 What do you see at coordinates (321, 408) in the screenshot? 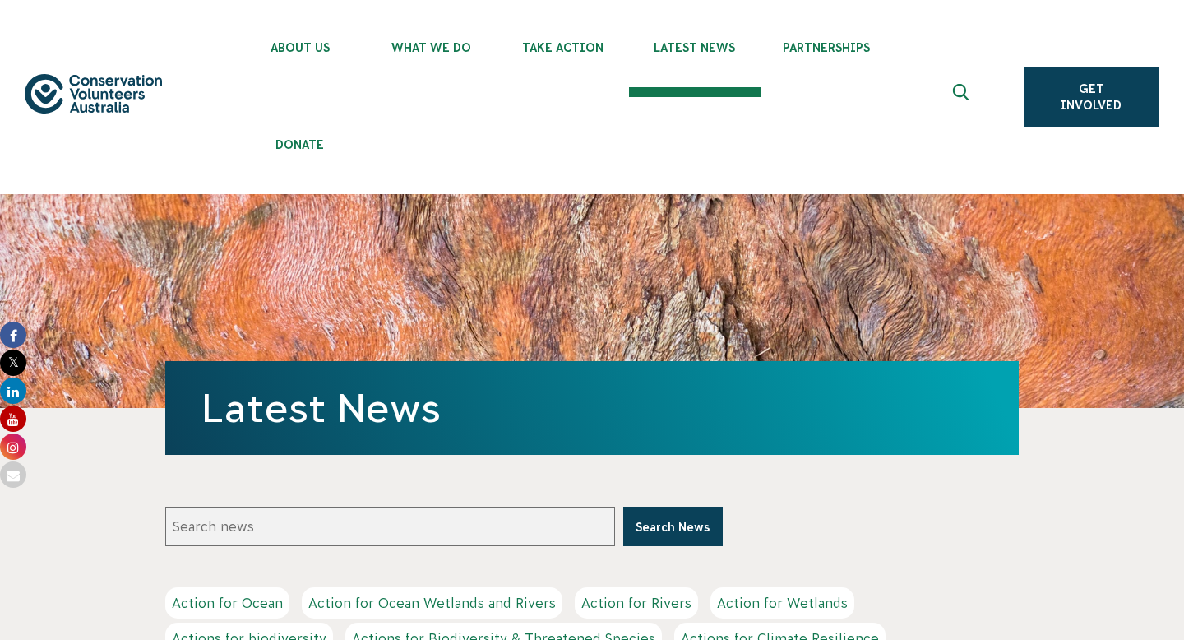
I see `a: Latest News` at bounding box center [321, 408].